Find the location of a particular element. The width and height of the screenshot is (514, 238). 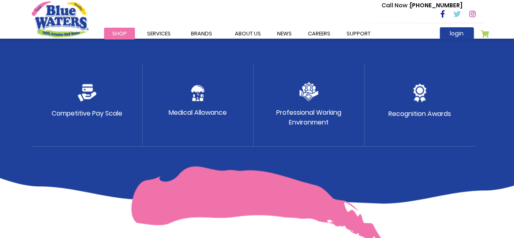

a: about us is located at coordinates (248, 33).